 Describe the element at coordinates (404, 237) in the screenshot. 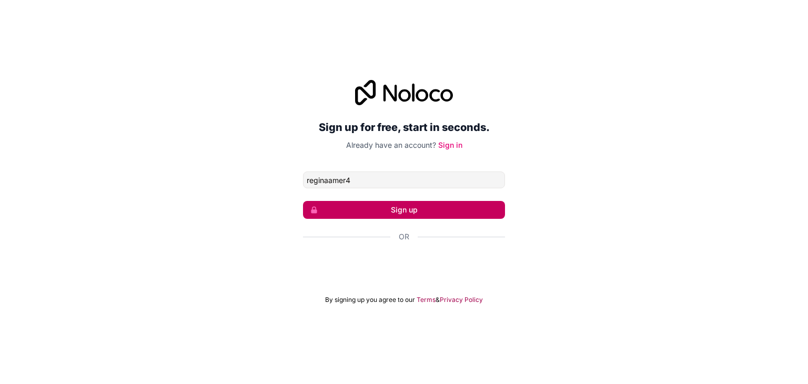

I see `span: Or` at that location.